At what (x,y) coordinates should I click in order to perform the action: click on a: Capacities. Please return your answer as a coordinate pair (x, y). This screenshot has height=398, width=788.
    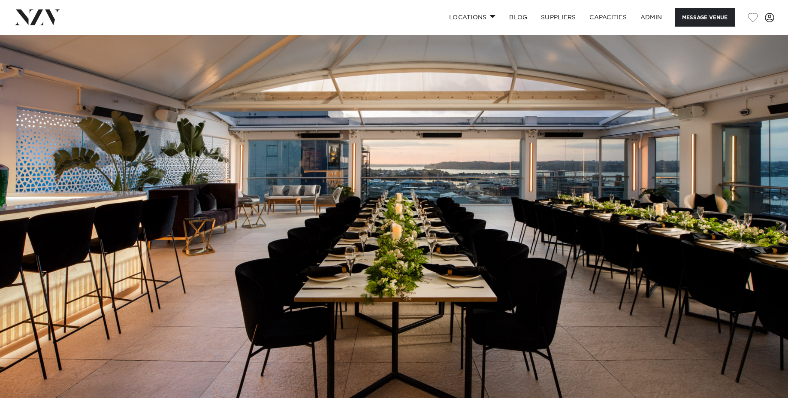
    Looking at the image, I should click on (608, 17).